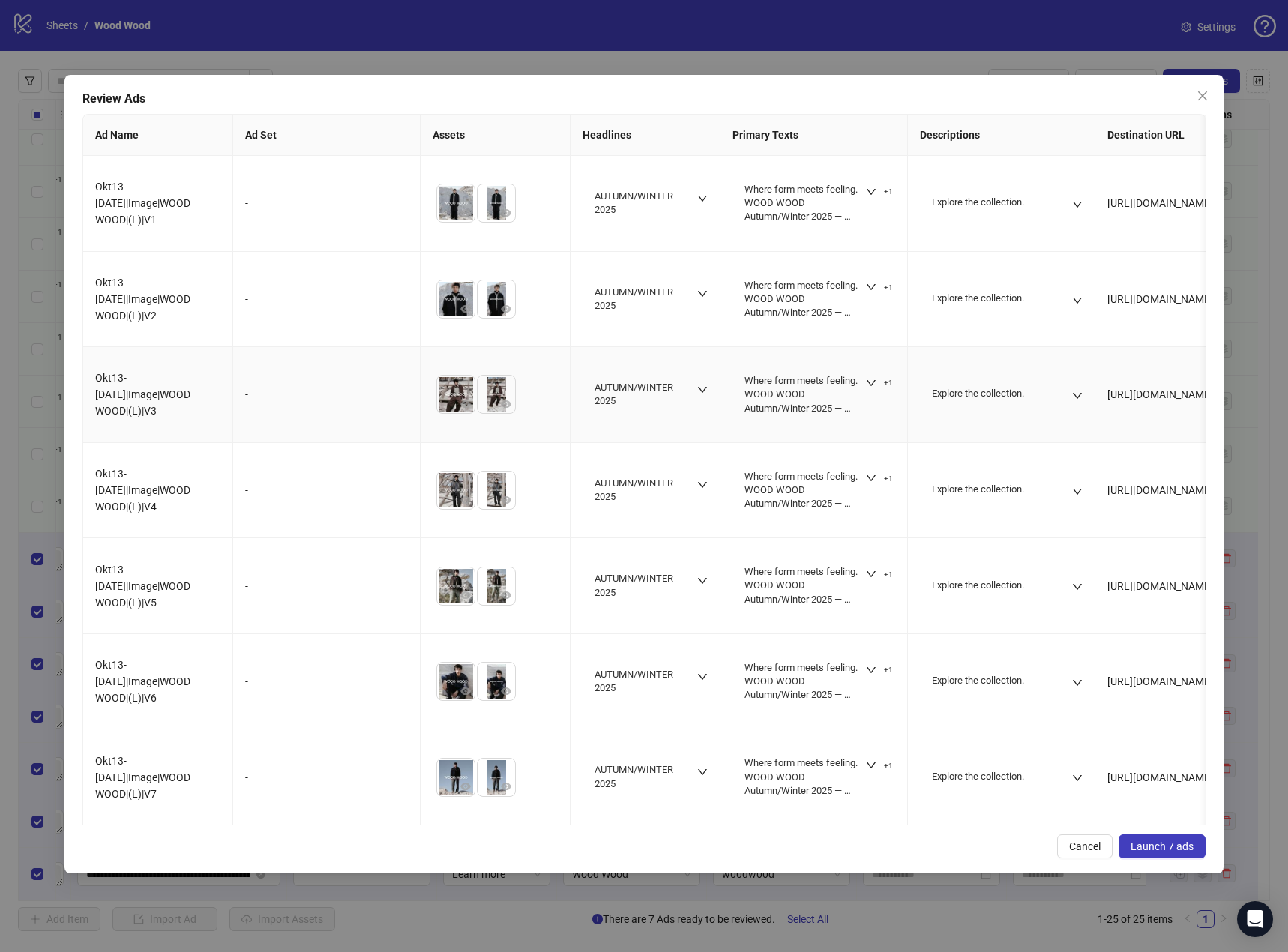  Describe the element at coordinates (646, 135) in the screenshot. I see `th: Headlines` at that location.